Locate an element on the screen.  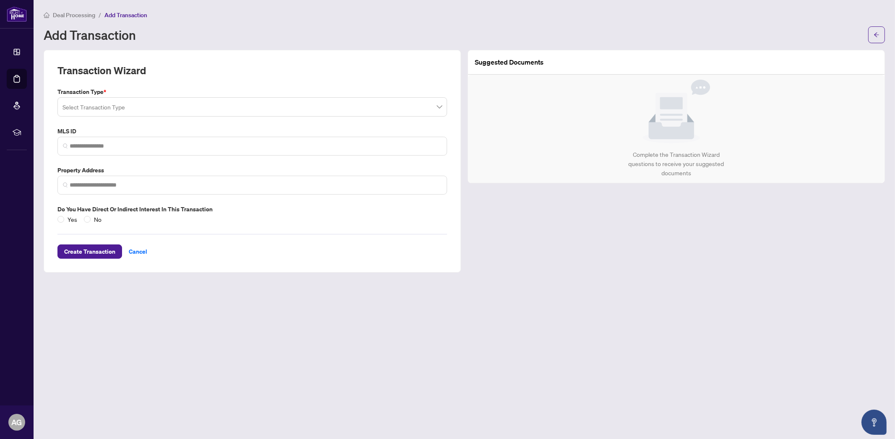
img: Null State Icon is located at coordinates (677, 112).